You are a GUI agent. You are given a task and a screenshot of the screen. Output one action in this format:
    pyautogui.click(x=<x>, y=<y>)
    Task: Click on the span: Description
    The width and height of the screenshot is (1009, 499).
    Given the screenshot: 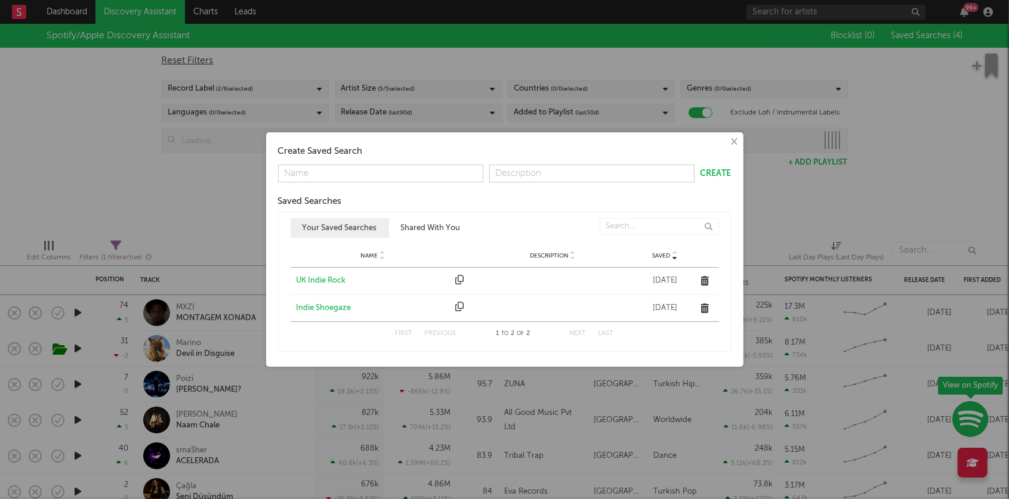 What is the action you would take?
    pyautogui.click(x=549, y=256)
    